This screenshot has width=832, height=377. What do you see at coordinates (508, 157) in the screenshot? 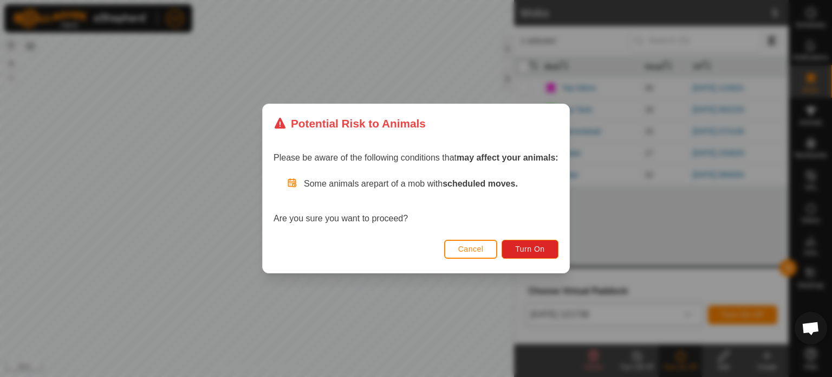
I see `strong: may affect your animals:` at bounding box center [508, 157].